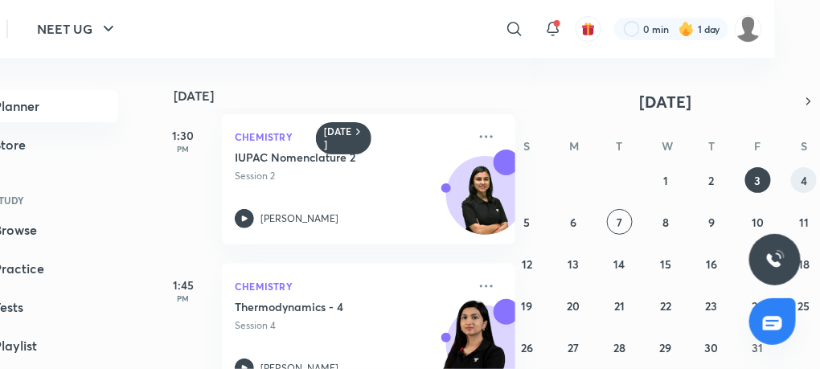 This screenshot has height=369, width=820. I want to click on abbr: October 8, 2025, so click(665, 222).